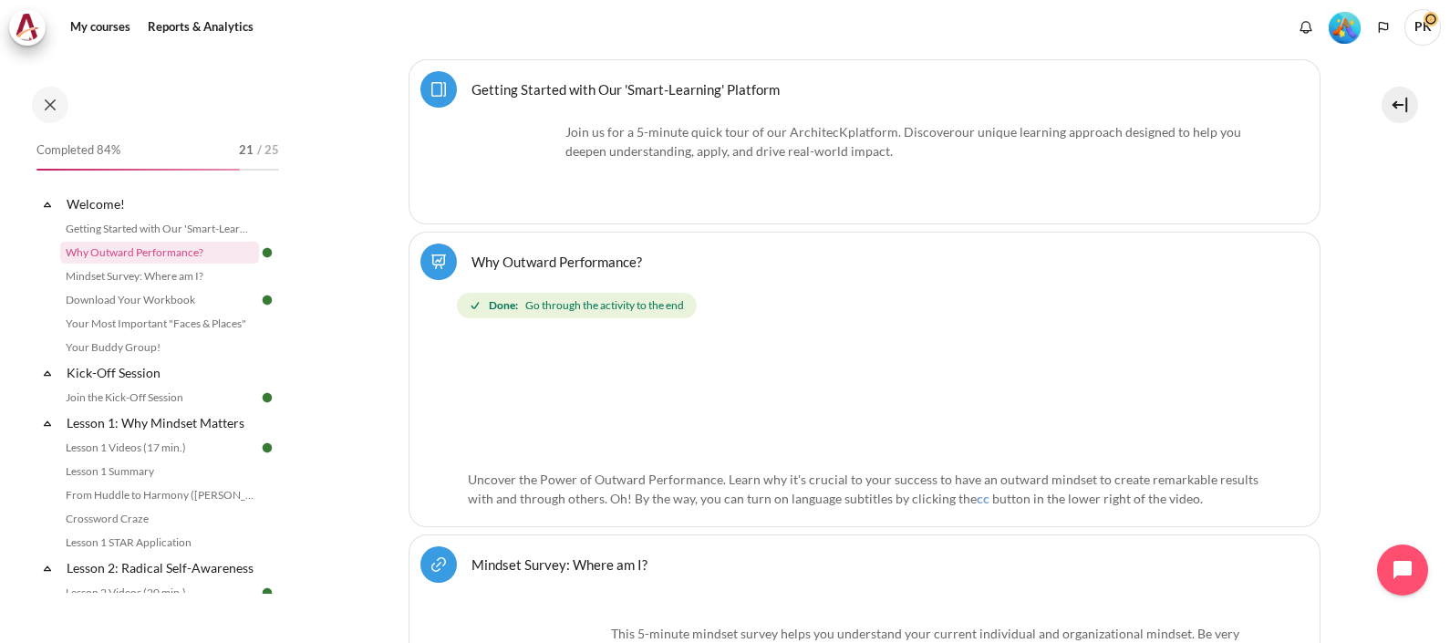  What do you see at coordinates (32, 27) in the screenshot?
I see `a: Architeck Architeck` at bounding box center [32, 27].